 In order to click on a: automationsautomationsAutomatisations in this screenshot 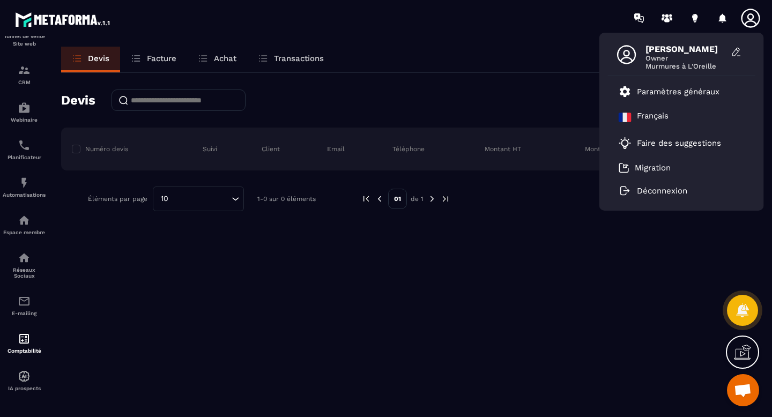, I will do `click(24, 187)`.